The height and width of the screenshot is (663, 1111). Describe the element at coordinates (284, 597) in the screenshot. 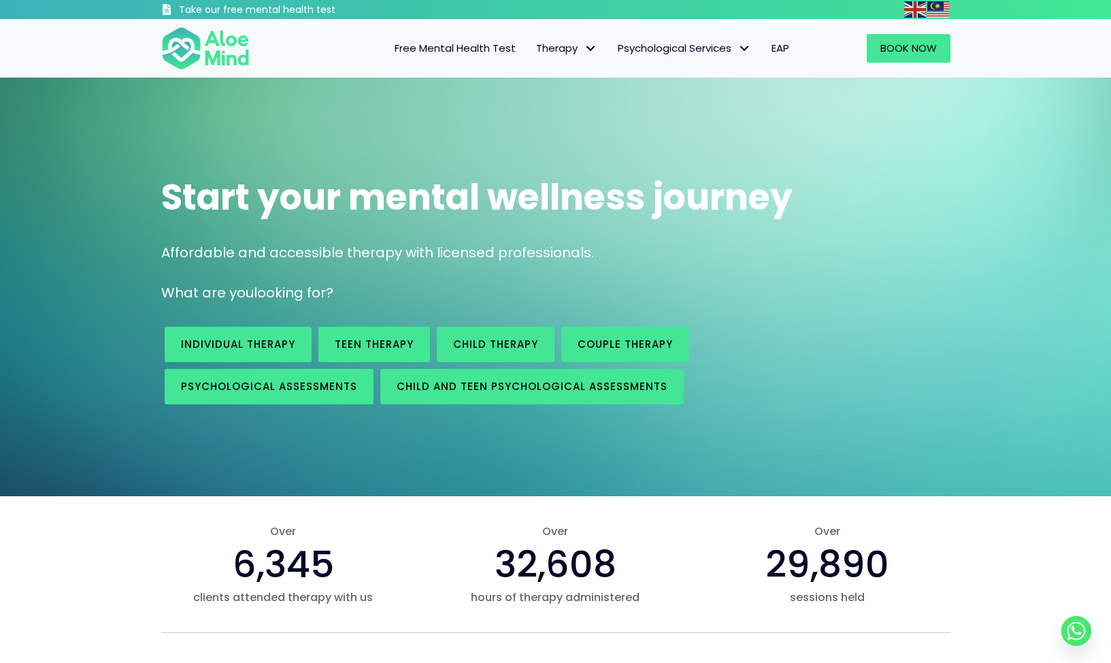

I see `span: clients attended therapy with us` at that location.